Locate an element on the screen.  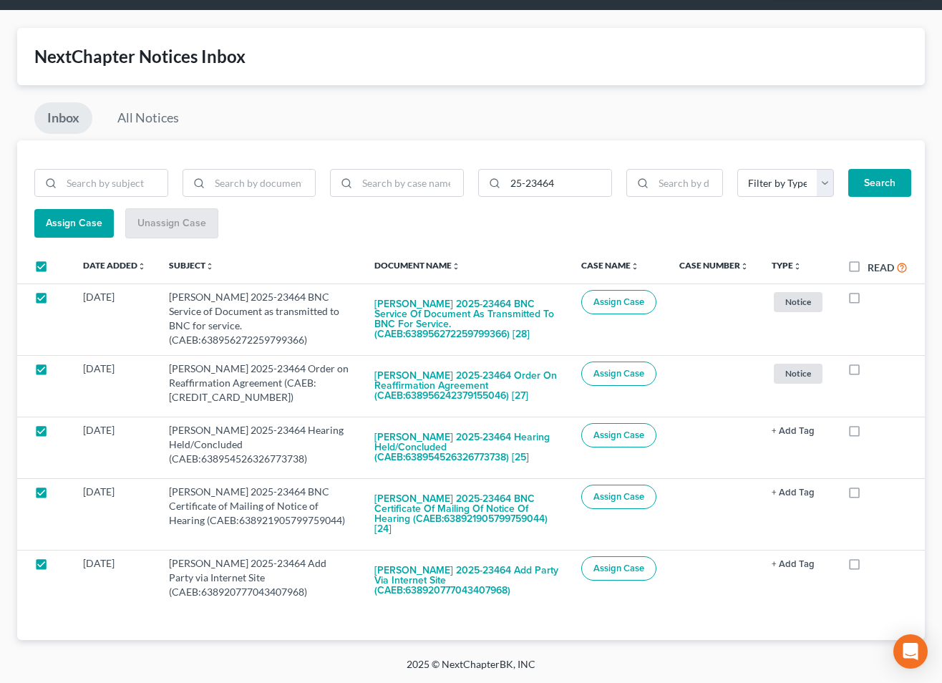
a: All Notices is located at coordinates (148, 118).